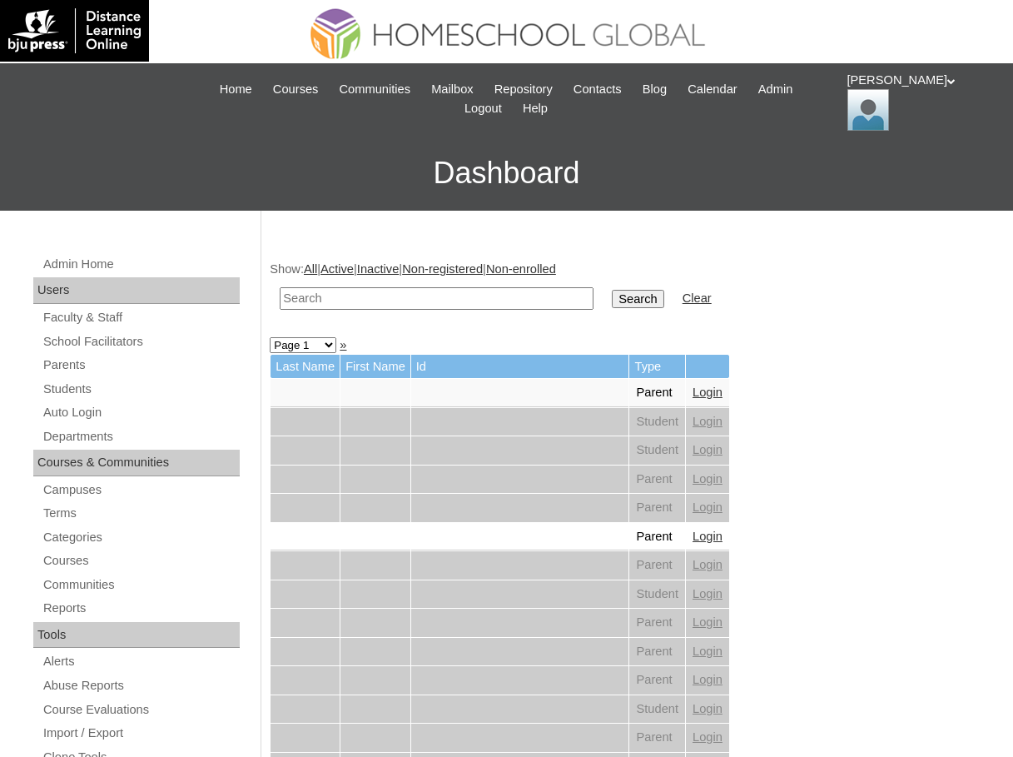 The height and width of the screenshot is (757, 1013). I want to click on div: Show: | | | |, so click(633, 290).